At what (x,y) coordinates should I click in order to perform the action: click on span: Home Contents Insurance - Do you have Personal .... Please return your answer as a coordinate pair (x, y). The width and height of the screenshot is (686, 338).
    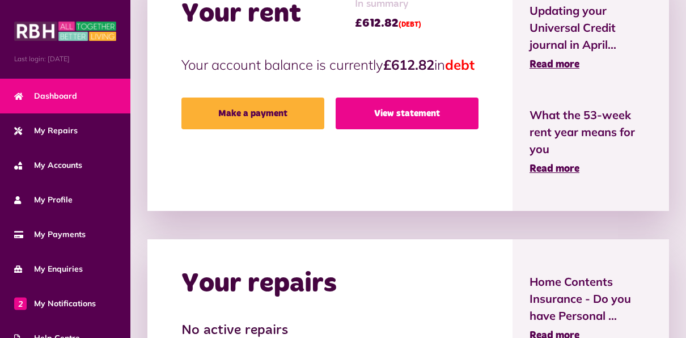
    Looking at the image, I should click on (591, 299).